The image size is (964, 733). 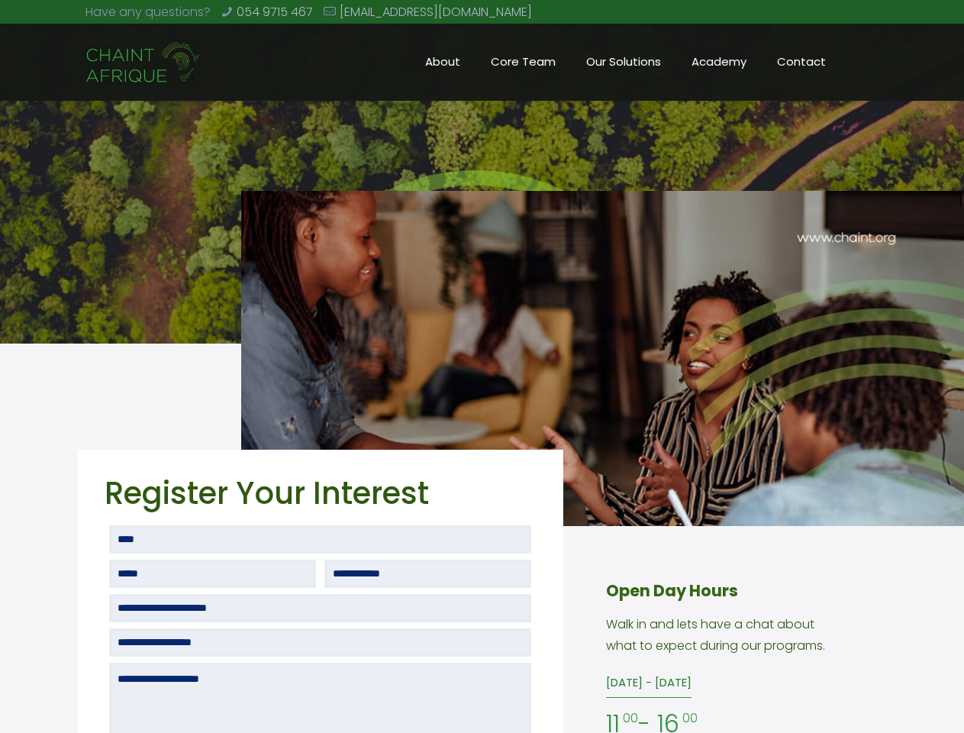 What do you see at coordinates (725, 635) in the screenshot?
I see `p: Walk in and lets have a chat about what to expect during our programs.` at bounding box center [725, 635].